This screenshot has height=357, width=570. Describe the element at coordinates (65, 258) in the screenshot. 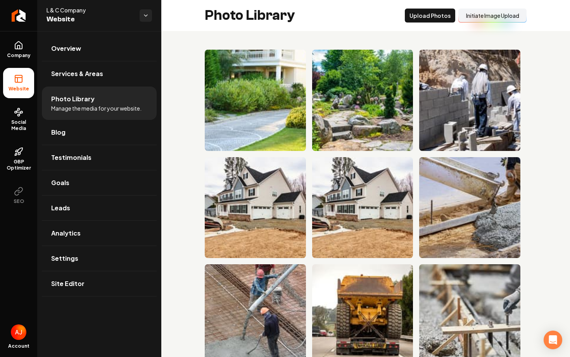

I see `span: Settings` at that location.